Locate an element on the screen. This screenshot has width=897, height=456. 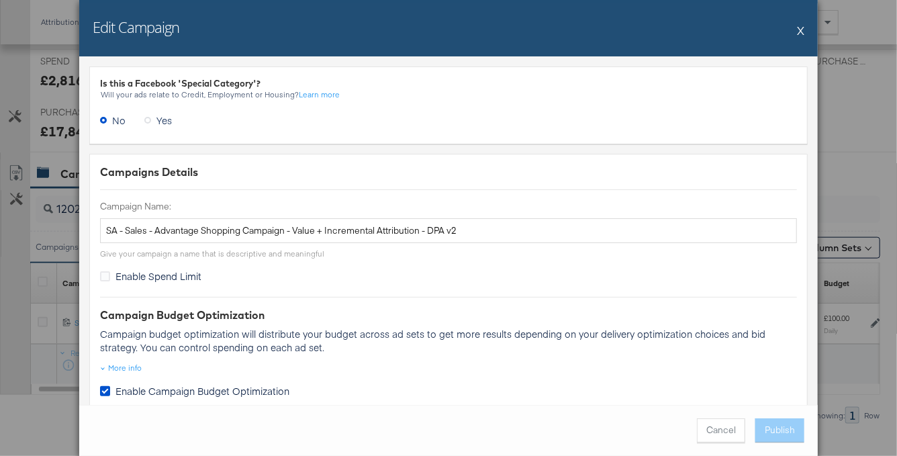
span: Yes is located at coordinates (164, 120).